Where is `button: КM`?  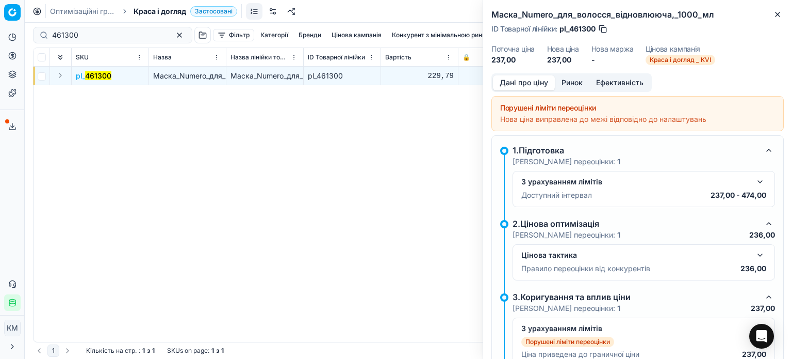 button: КM is located at coordinates (12, 328).